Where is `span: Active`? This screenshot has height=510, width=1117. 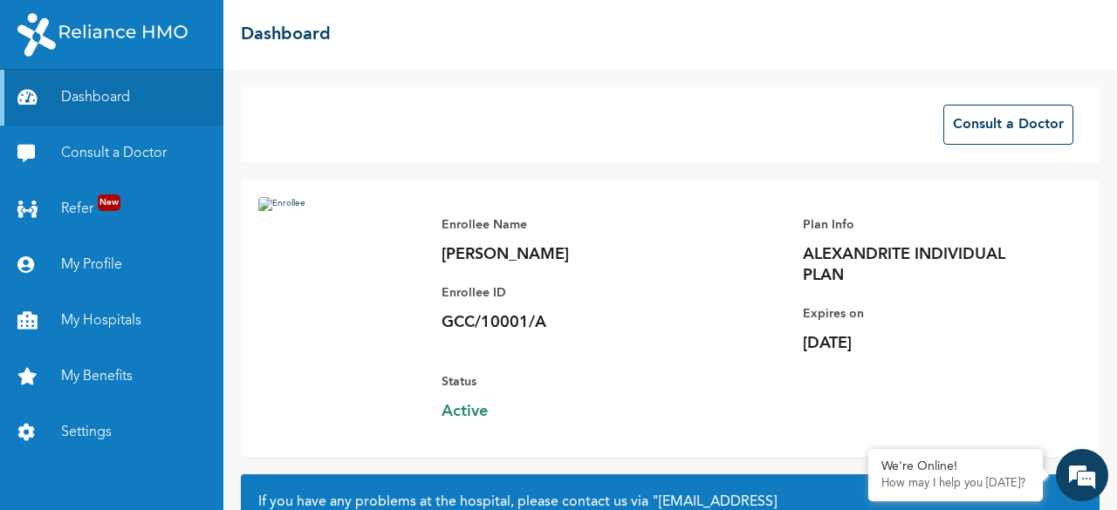
span: Active is located at coordinates (564, 412).